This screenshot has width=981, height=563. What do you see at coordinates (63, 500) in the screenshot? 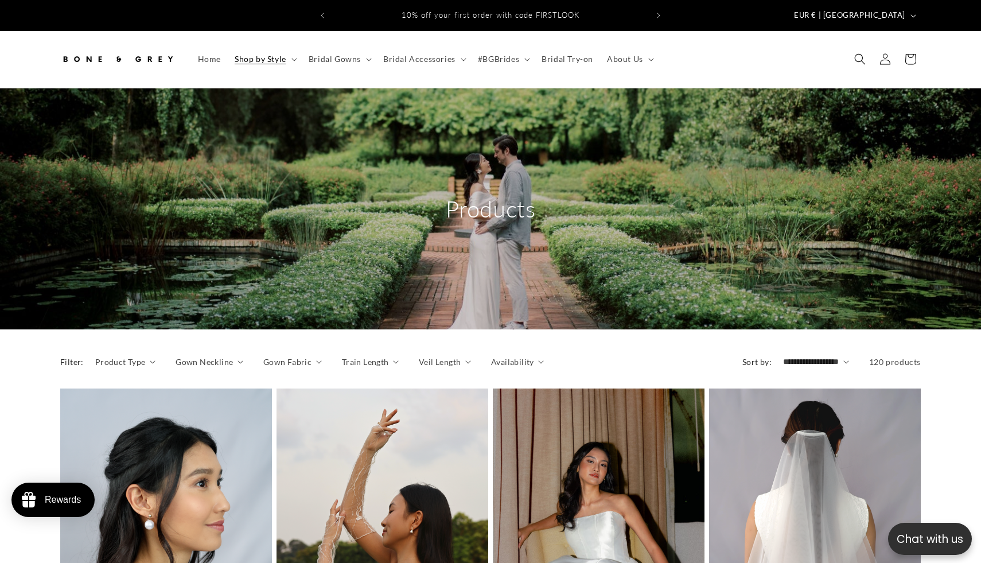
I see `div: Rewards` at bounding box center [63, 500].